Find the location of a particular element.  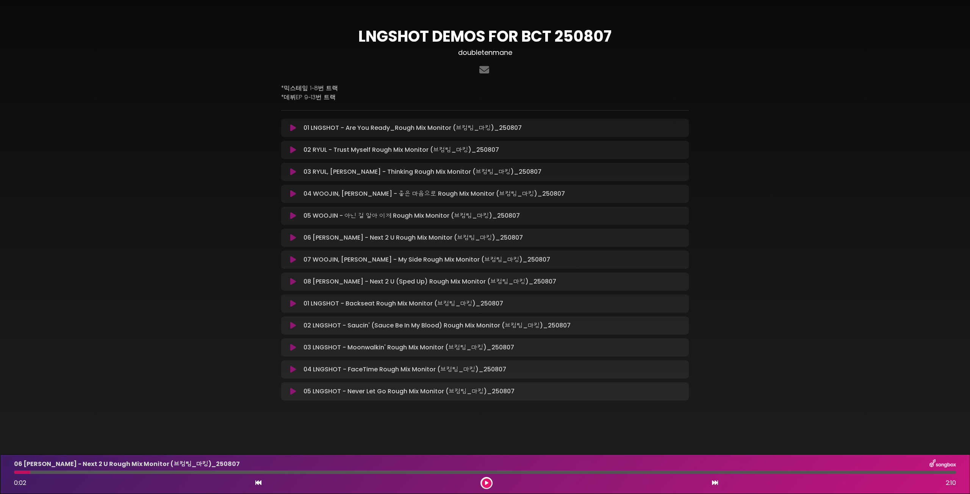

p: 02 LNGSHOT - Saucin' (Sauce Be In My Blood) Rough Mix Monitor (브컴팀_마킹)_250807 is located at coordinates (437, 326).